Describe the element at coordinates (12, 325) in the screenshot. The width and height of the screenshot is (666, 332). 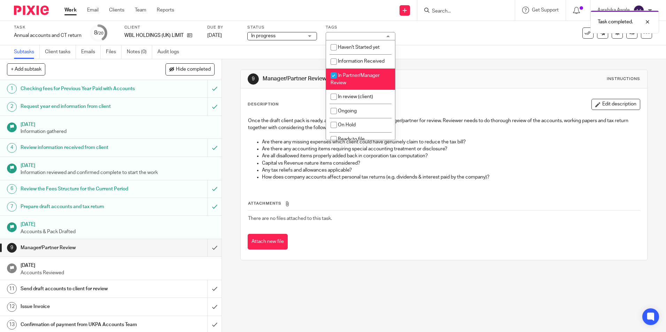
I see `div: 13` at that location.